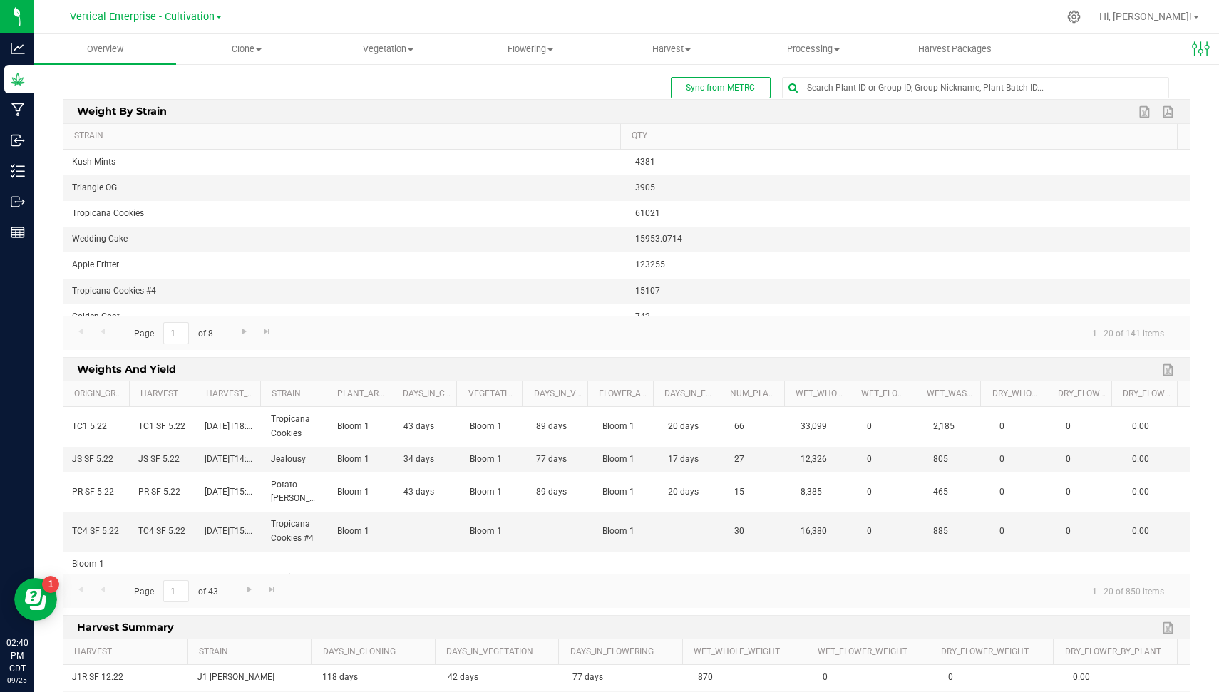 The image size is (1219, 692). Describe the element at coordinates (951, 394) in the screenshot. I see `a: Wet_Waste_Weight` at that location.